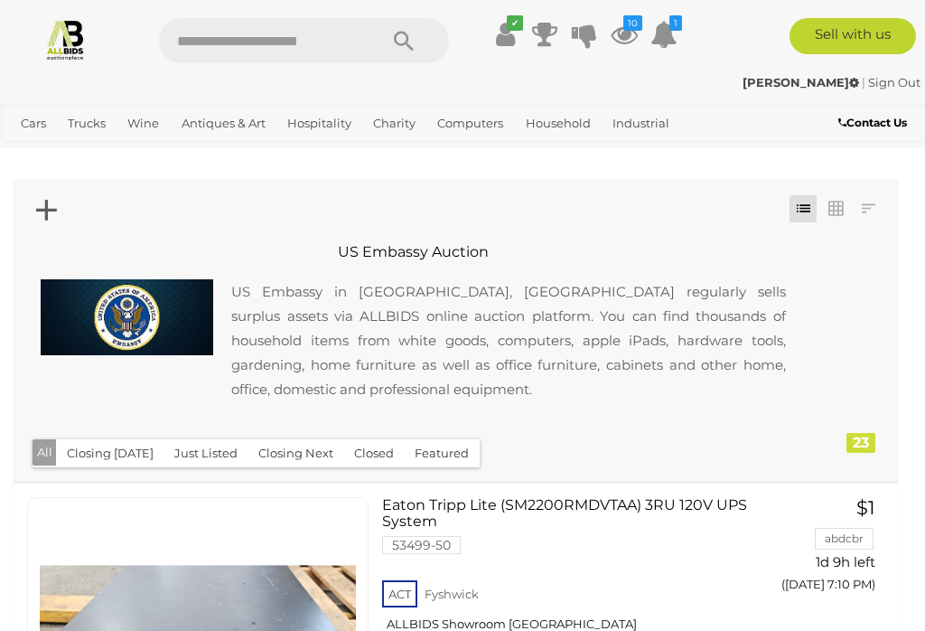 This screenshot has height=631, width=925. What do you see at coordinates (33, 123) in the screenshot?
I see `a: Cars` at bounding box center [33, 123].